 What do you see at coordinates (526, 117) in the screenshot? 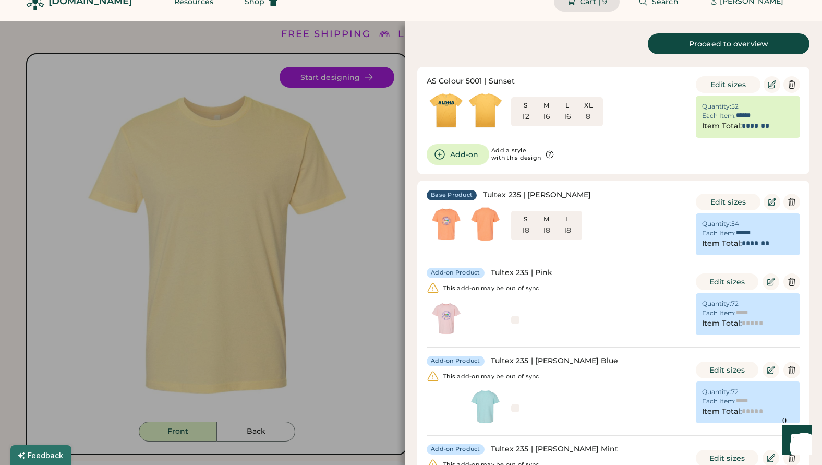
I see `div: 12` at bounding box center [526, 117].